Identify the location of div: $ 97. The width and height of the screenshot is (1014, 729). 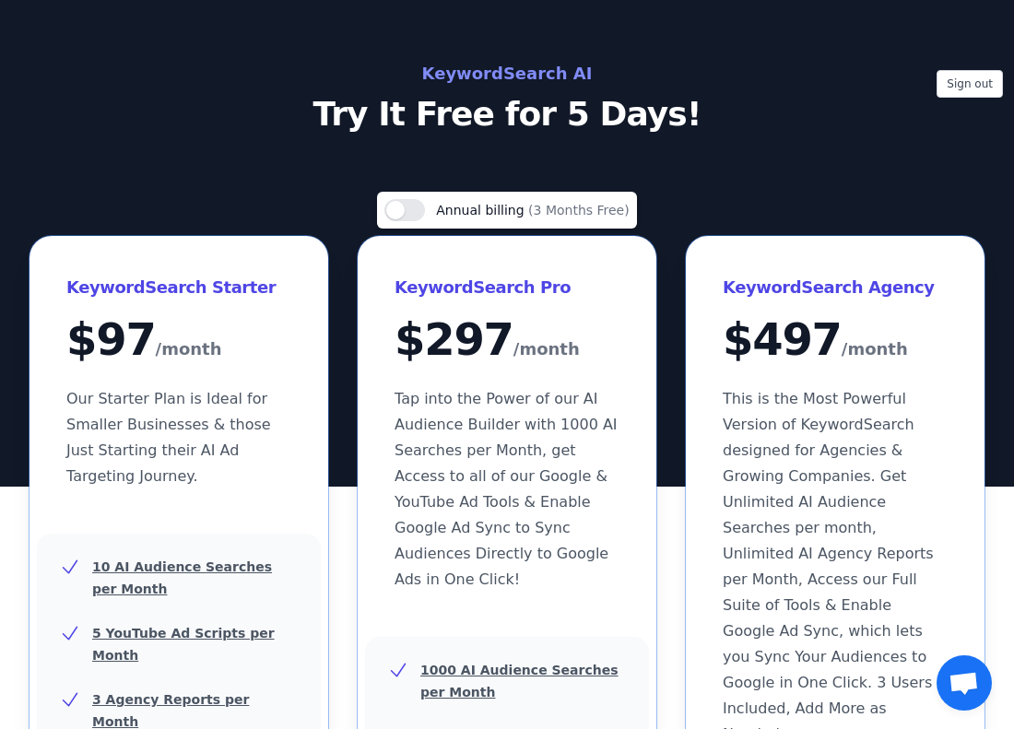
(179, 340).